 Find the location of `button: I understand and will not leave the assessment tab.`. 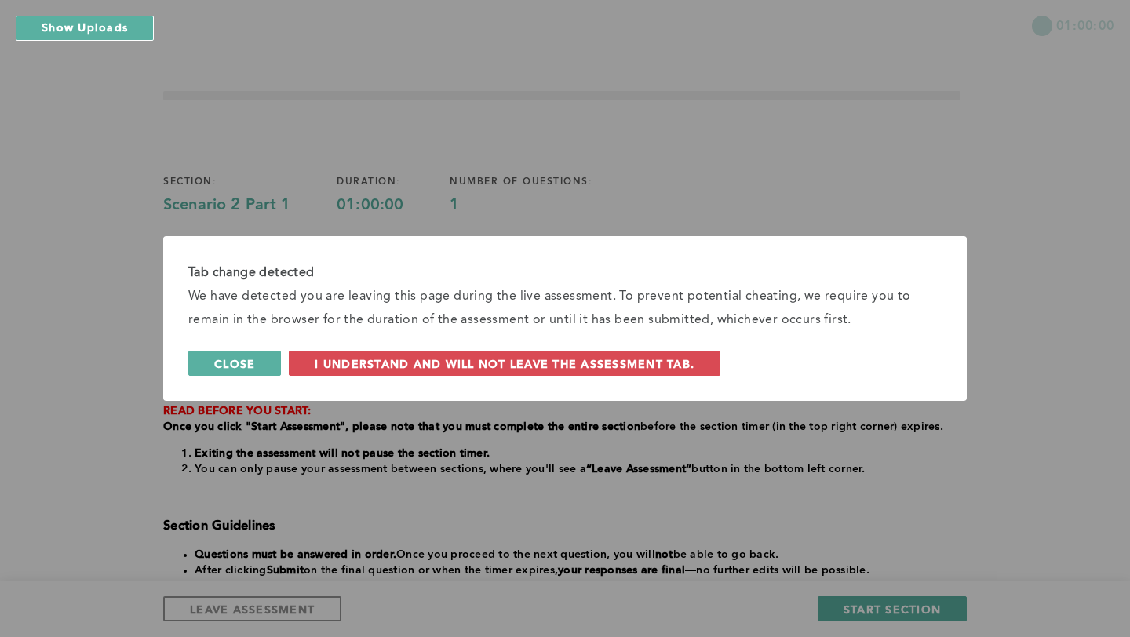

button: I understand and will not leave the assessment tab. is located at coordinates (505, 363).